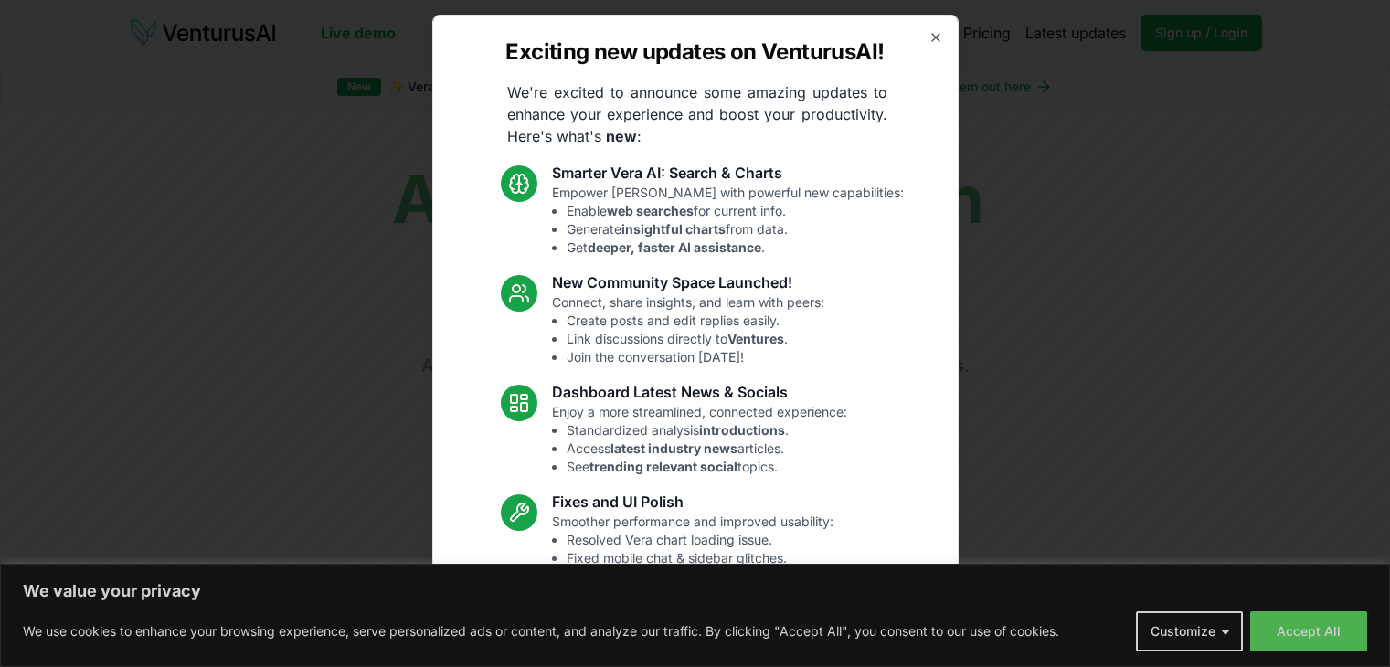 The image size is (1390, 667). I want to click on strong: Ventures, so click(756, 338).